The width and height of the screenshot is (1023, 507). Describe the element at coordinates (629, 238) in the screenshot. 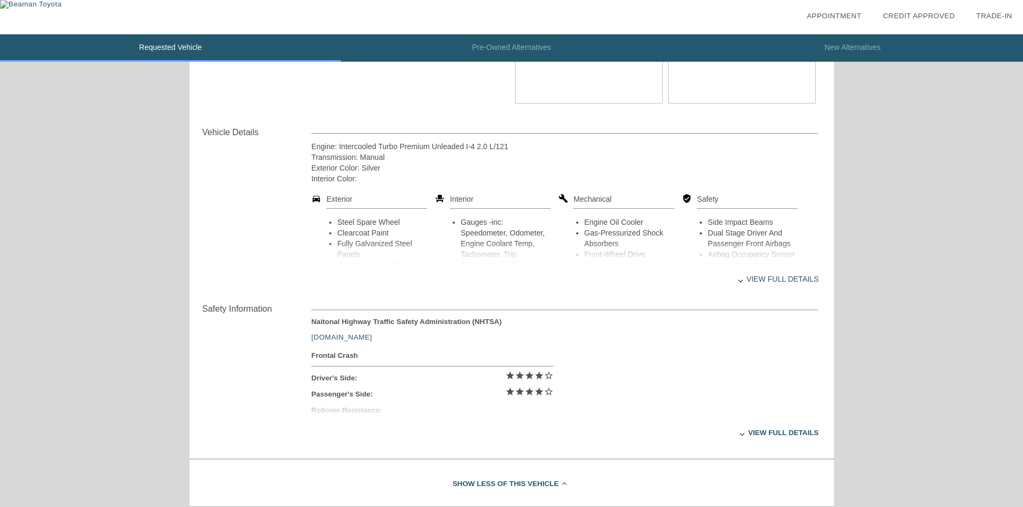

I see `li: Gas-Pressurized Shock Absorbers` at that location.